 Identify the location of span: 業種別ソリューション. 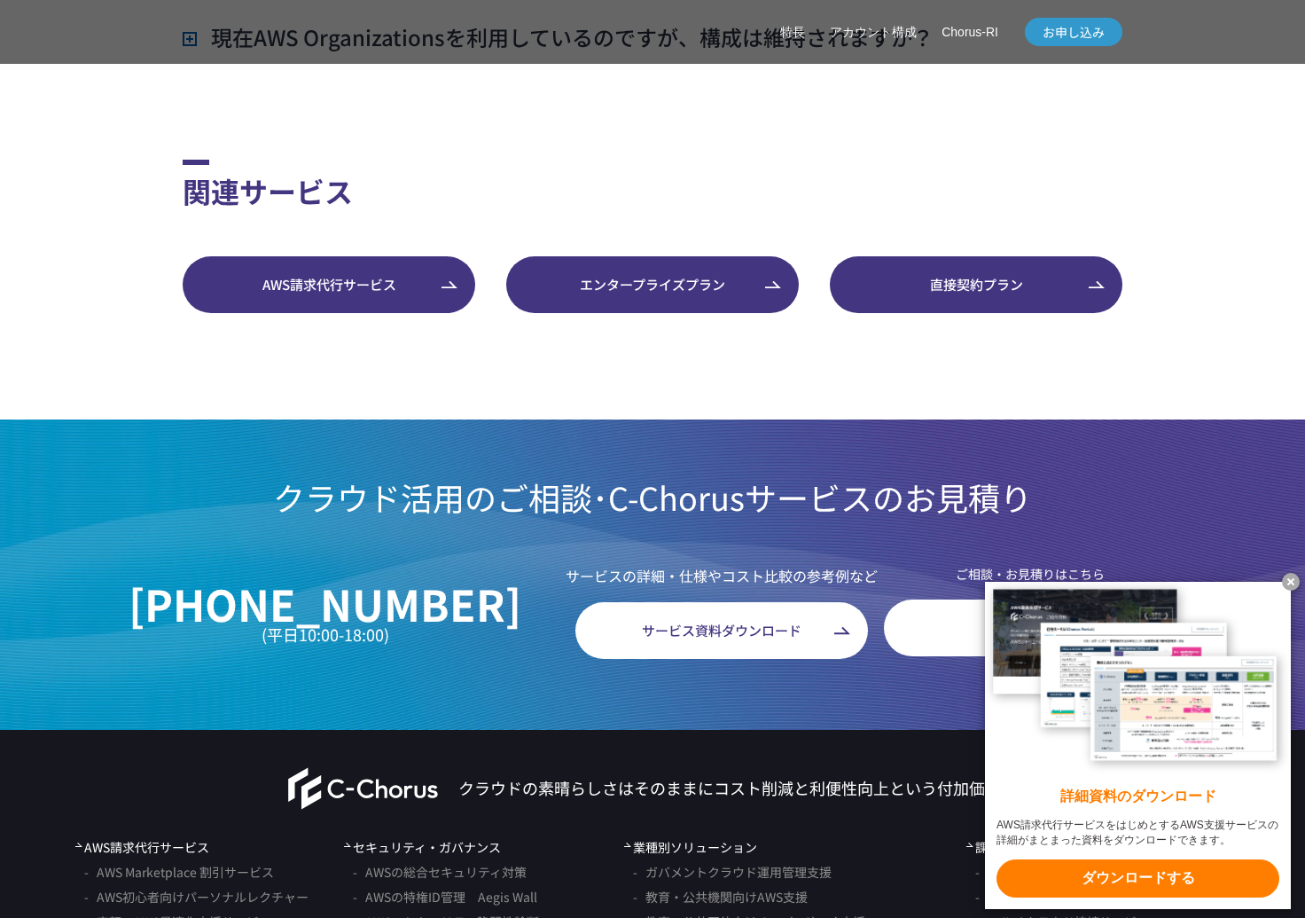
(691, 847).